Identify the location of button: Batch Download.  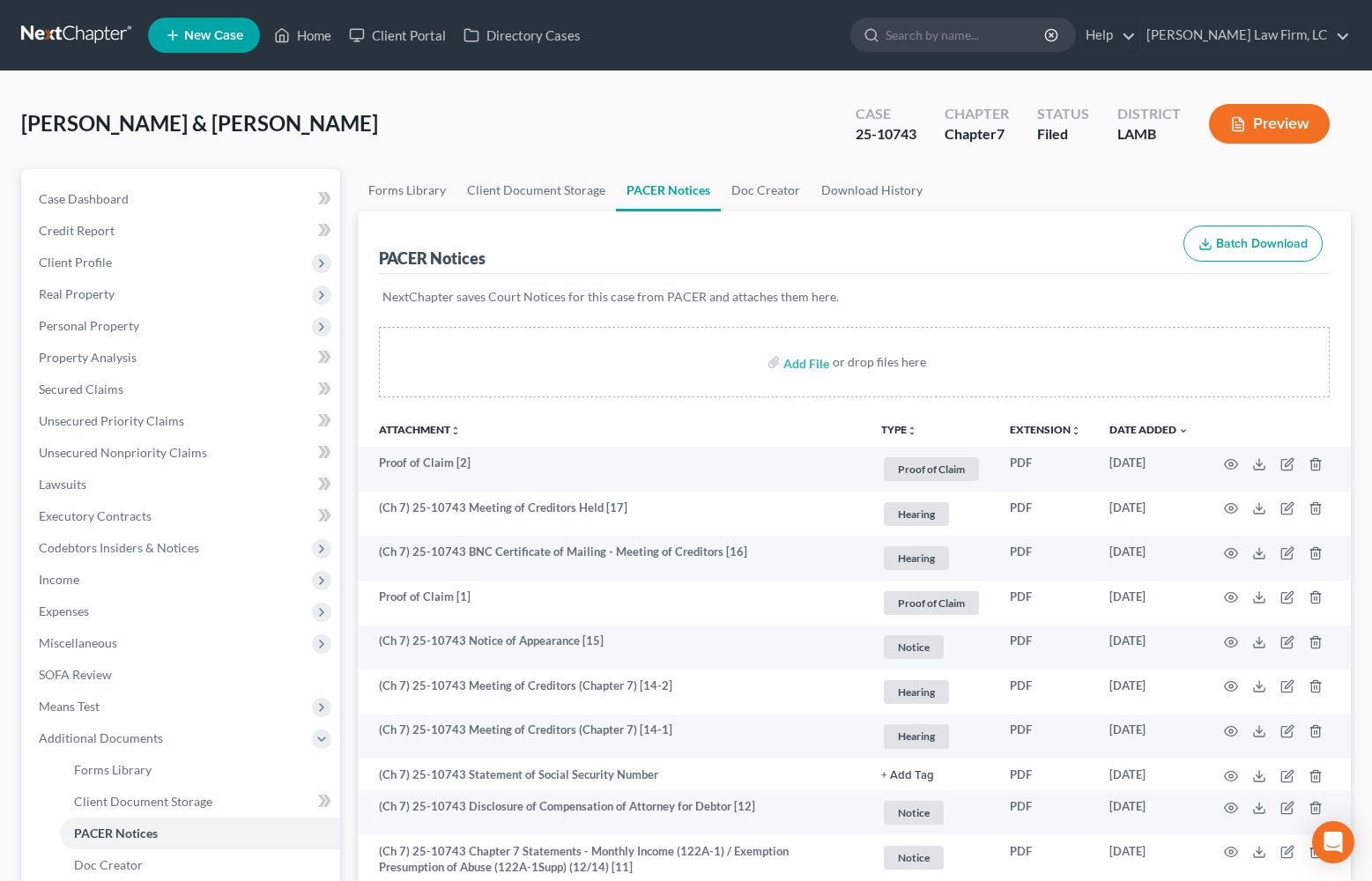
(1253, 244).